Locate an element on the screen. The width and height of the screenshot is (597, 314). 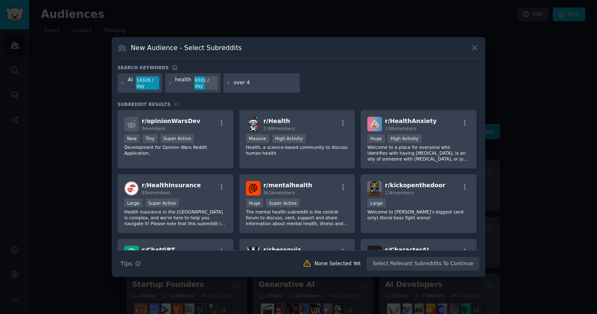
span: 85k members is located at coordinates (156, 193).